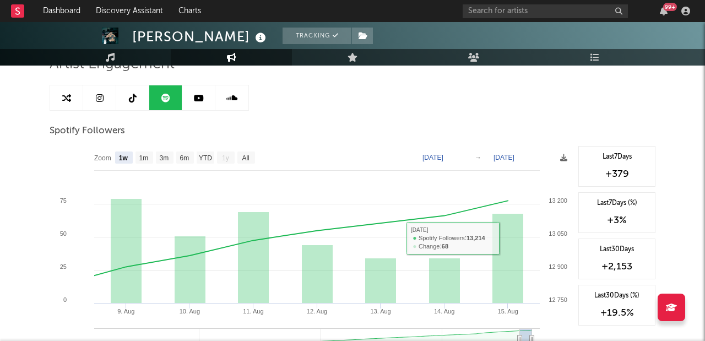  Describe the element at coordinates (112, 64) in the screenshot. I see `span: Artist Engagement` at that location.